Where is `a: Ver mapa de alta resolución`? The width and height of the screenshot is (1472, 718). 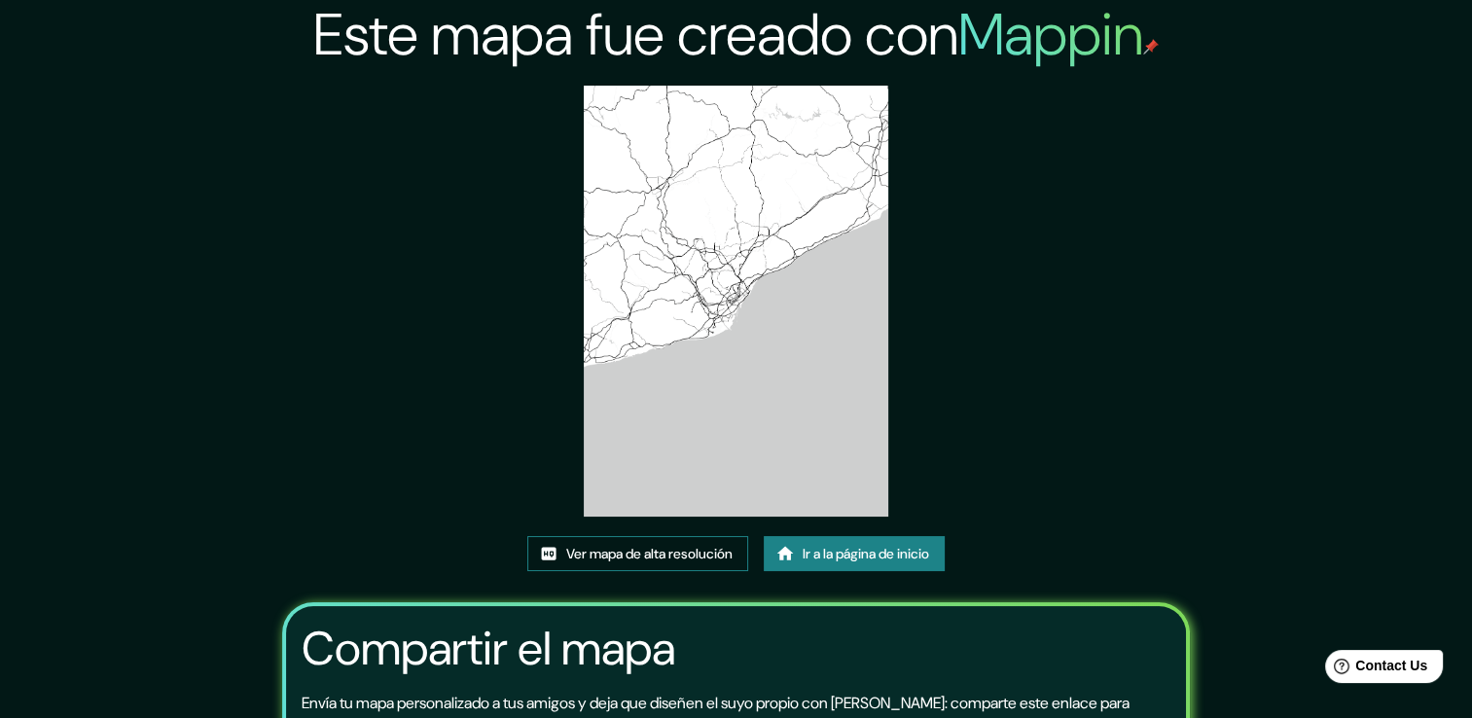
a: Ver mapa de alta resolución is located at coordinates (637, 554).